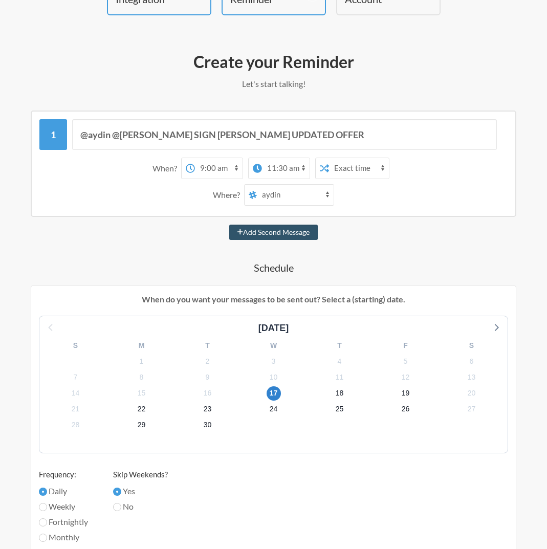 This screenshot has height=549, width=547. Describe the element at coordinates (76, 393) in the screenshot. I see `span: Tuesday, October 14, 2025` at that location.